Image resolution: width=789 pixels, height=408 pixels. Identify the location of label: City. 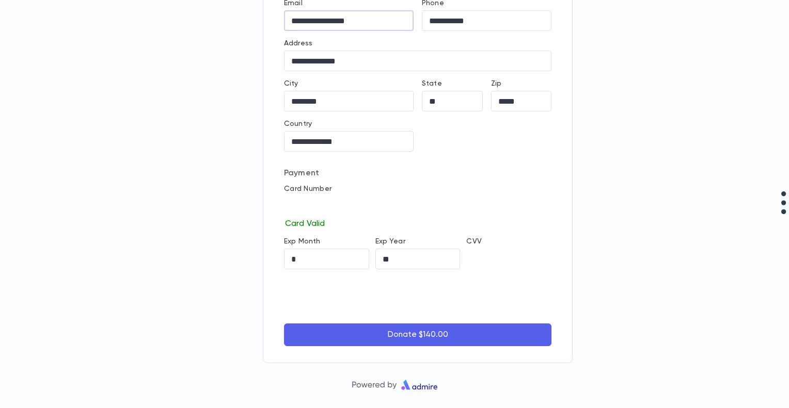
(291, 84).